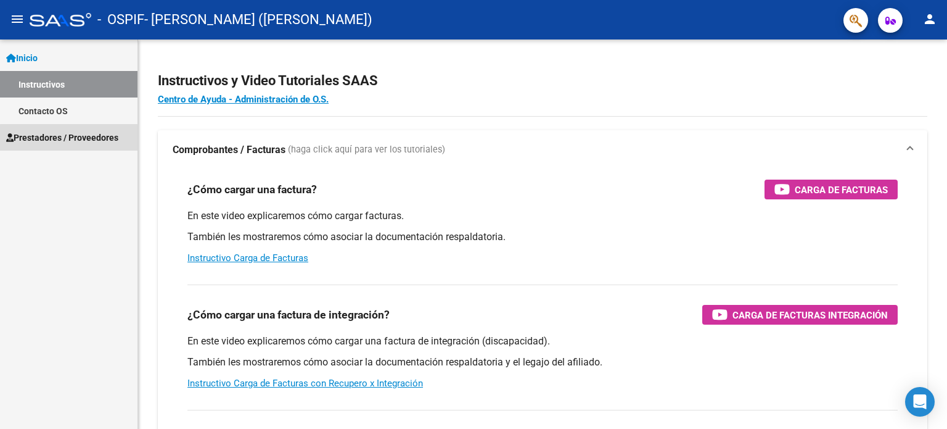 Image resolution: width=947 pixels, height=429 pixels. Describe the element at coordinates (831, 189) in the screenshot. I see `button: Carga de Facturas` at that location.